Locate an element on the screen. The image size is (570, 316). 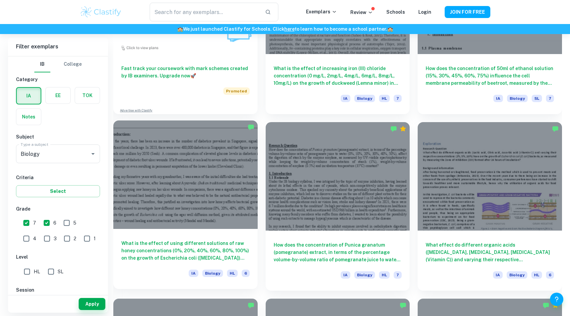
button: Help and Feedback is located at coordinates (557, 299).